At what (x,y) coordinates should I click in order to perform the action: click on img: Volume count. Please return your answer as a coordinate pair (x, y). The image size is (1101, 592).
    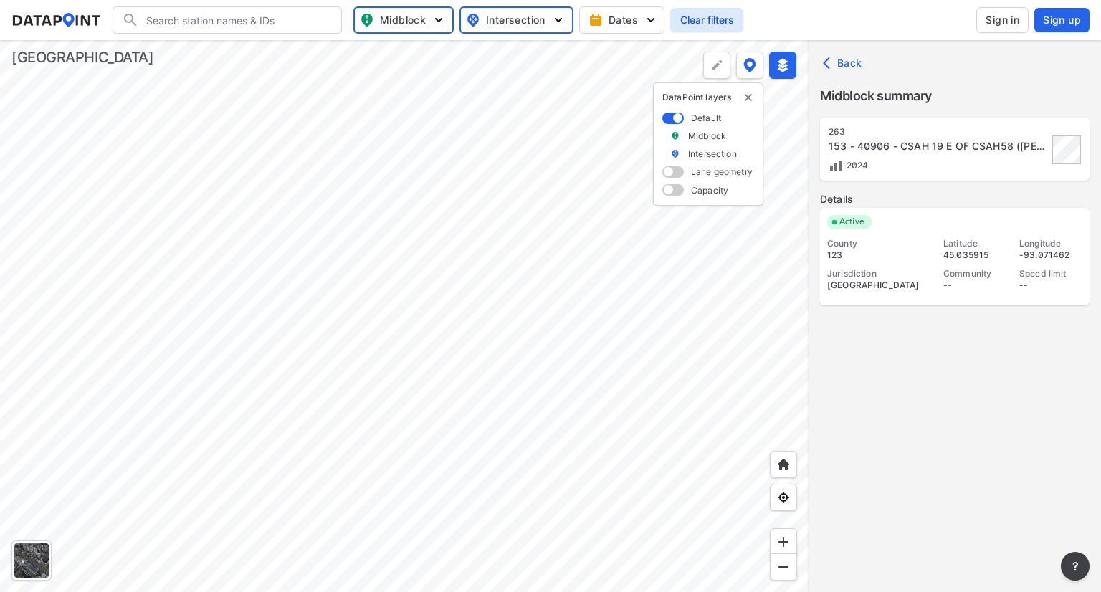
    Looking at the image, I should click on (836, 166).